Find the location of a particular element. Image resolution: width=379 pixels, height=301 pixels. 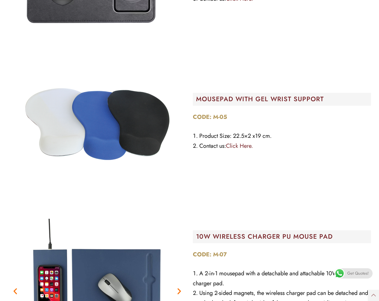

strong: CODE: M-05 is located at coordinates (210, 117).